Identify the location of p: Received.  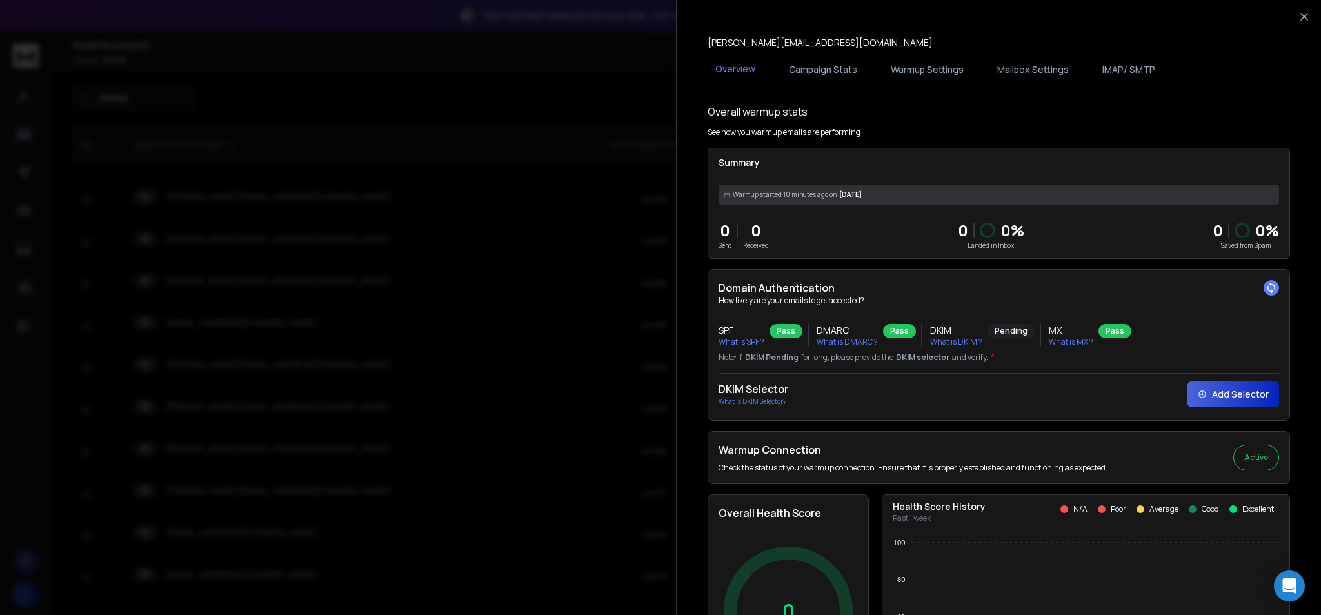
(756, 245).